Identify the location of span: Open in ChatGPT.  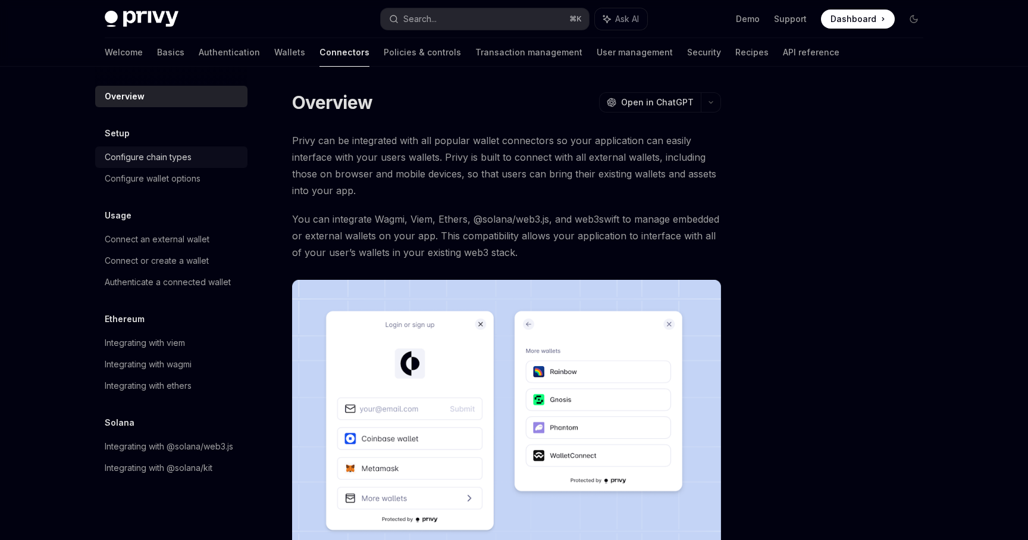
(657, 102).